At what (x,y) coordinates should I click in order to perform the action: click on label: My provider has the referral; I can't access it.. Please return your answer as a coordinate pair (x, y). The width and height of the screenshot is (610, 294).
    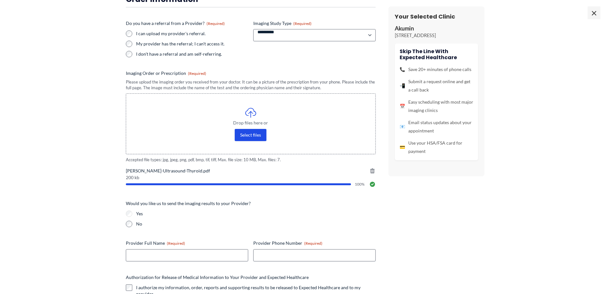
    Looking at the image, I should click on (192, 44).